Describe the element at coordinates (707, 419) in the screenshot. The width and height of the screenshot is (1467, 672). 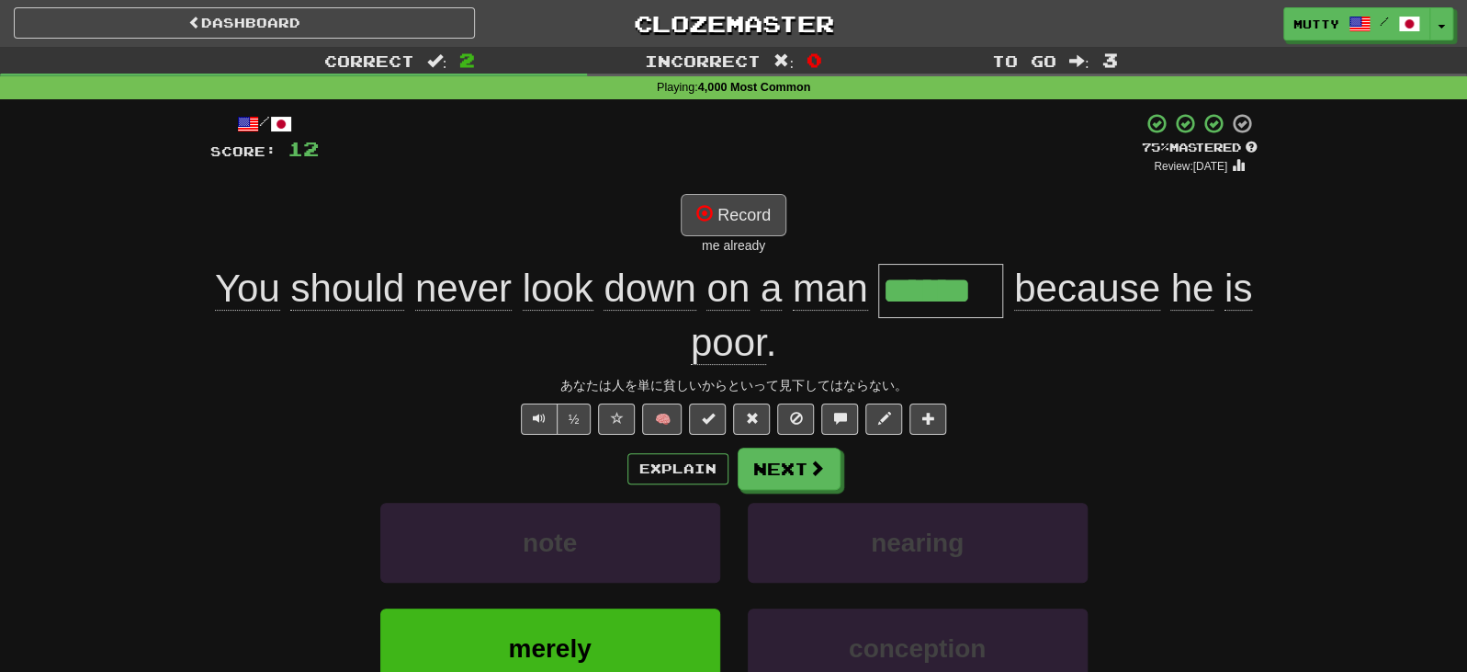
I see `button: Set this sentence to 100% Mastered (alt+m)` at that location.